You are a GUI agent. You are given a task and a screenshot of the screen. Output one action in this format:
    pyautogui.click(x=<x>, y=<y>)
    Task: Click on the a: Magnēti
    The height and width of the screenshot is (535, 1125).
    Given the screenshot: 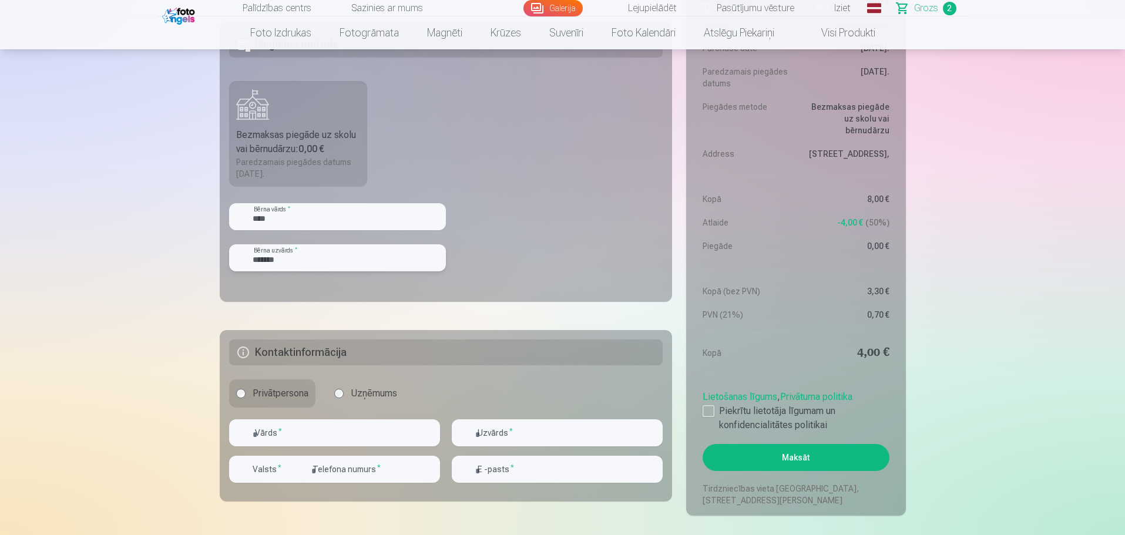 What is the action you would take?
    pyautogui.click(x=445, y=33)
    